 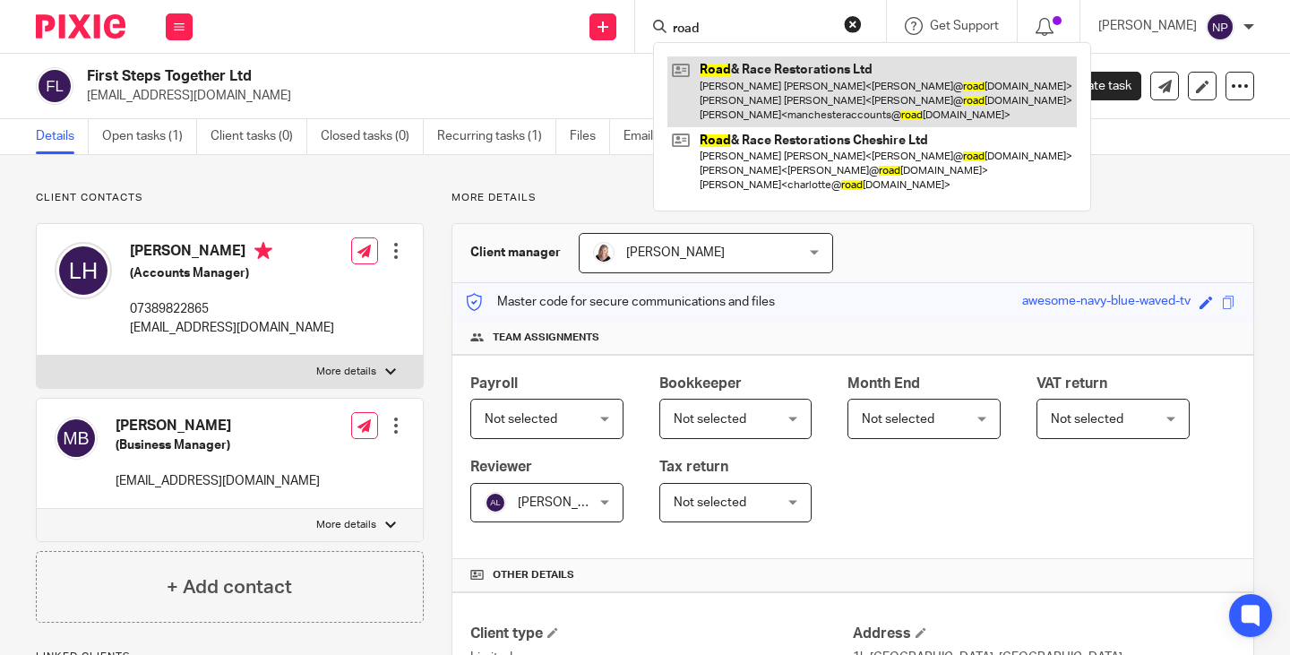 What do you see at coordinates (661, 633) in the screenshot?
I see `h4: Client type` at bounding box center [661, 633].